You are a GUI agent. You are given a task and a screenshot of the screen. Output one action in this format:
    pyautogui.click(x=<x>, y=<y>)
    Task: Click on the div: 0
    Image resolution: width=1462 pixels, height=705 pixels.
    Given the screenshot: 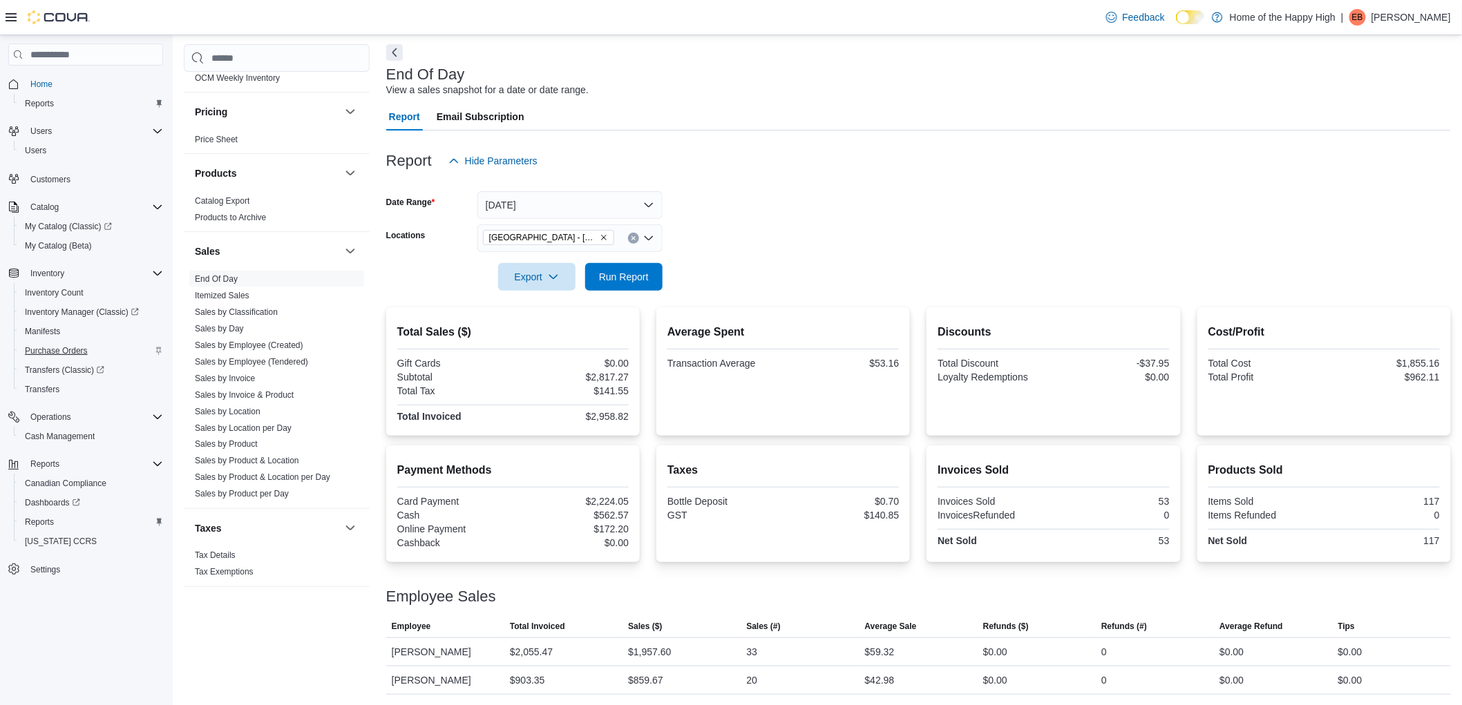 What is the action you would take?
    pyautogui.click(x=1104, y=680)
    